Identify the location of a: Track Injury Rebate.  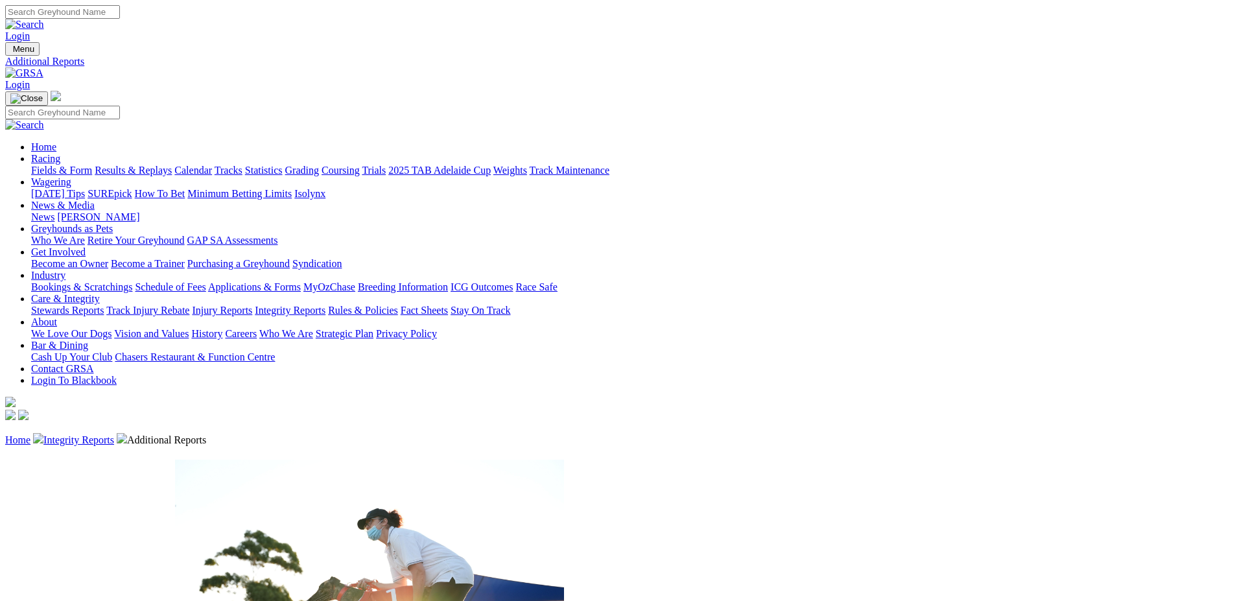
(148, 310).